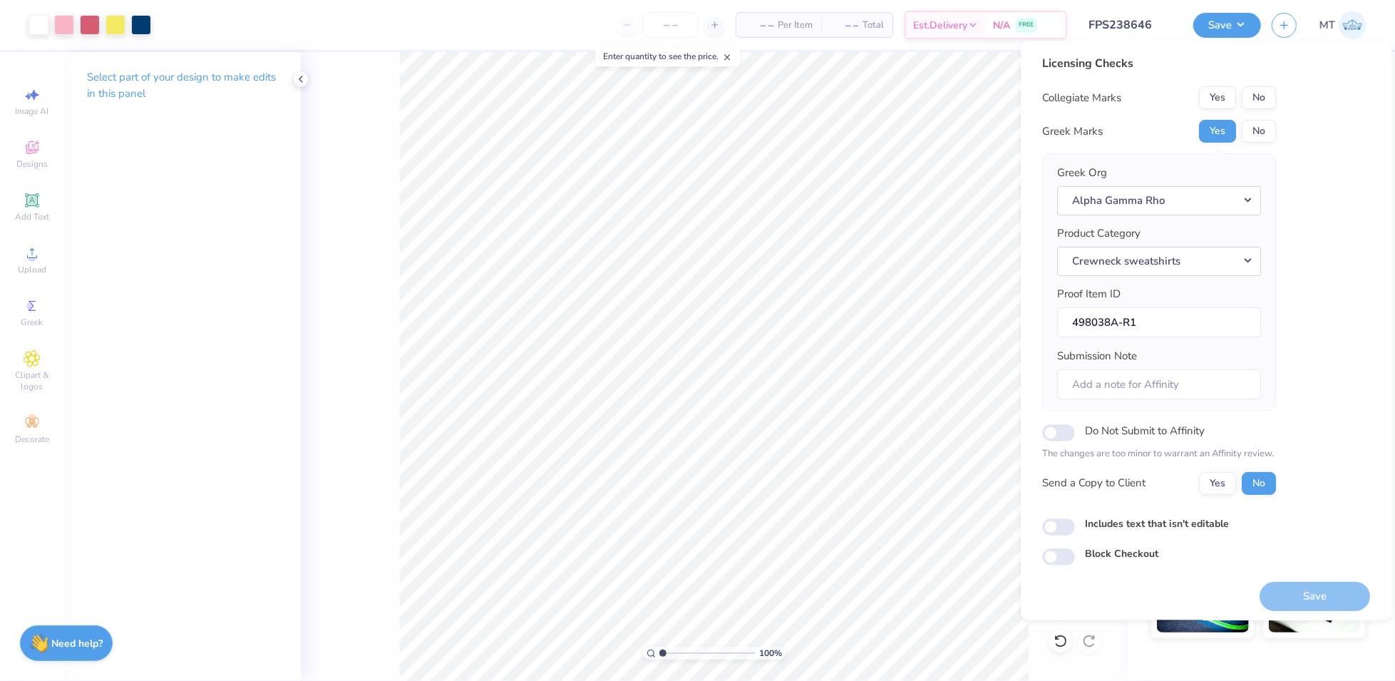 The image size is (1395, 681). What do you see at coordinates (1226, 25) in the screenshot?
I see `button: Save` at bounding box center [1226, 25].